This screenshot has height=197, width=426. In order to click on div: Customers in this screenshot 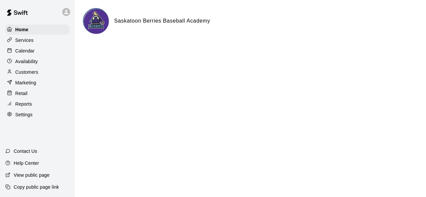, I will do `click(37, 72)`.